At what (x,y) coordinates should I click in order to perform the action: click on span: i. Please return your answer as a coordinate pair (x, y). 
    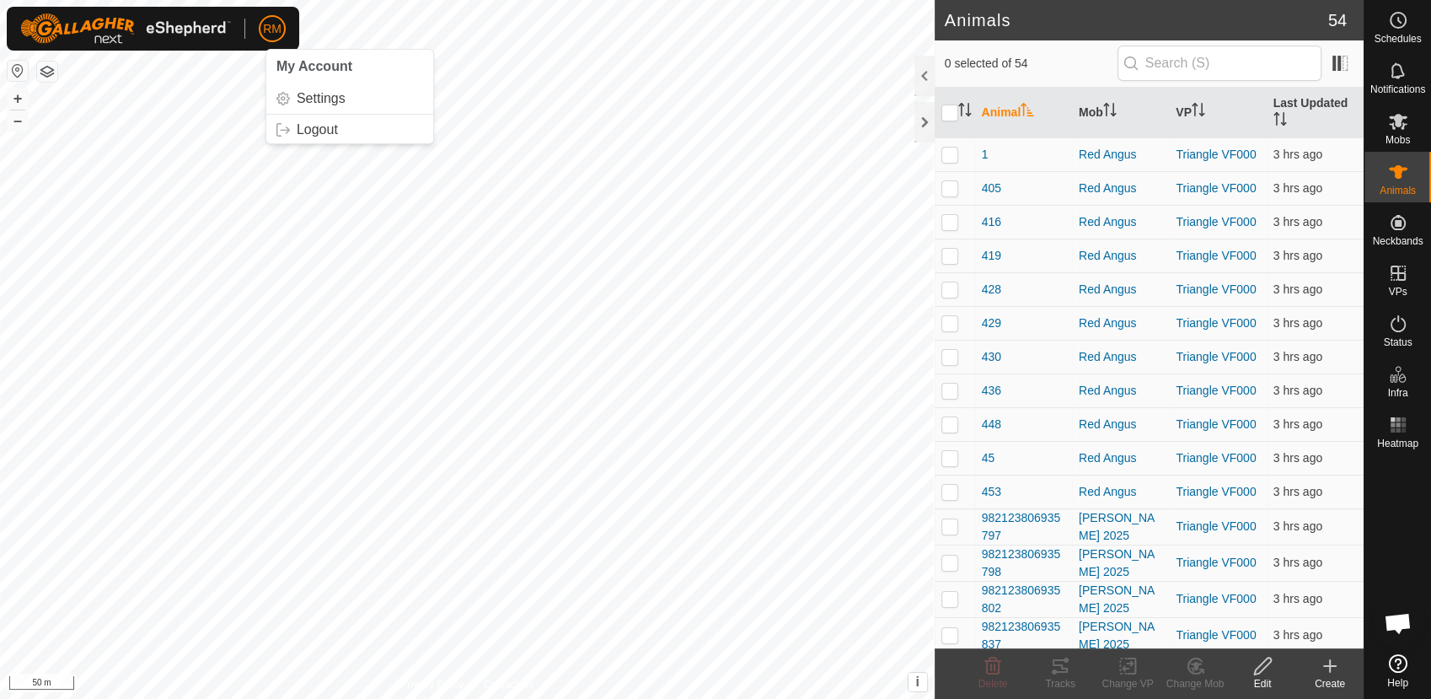
    Looking at the image, I should click on (917, 681).